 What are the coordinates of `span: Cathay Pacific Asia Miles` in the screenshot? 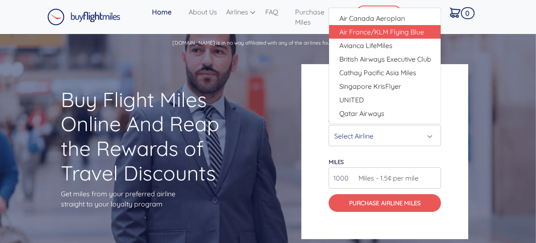 It's located at (377, 73).